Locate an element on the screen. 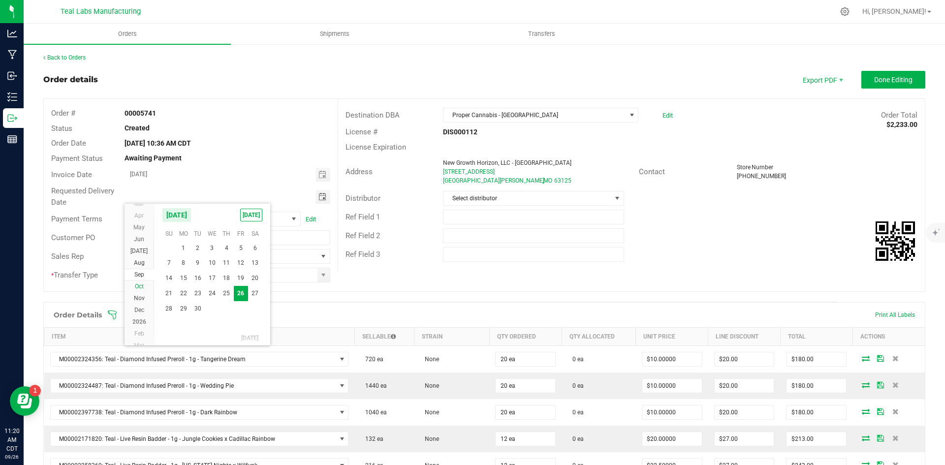  span: Nov is located at coordinates (139, 298).